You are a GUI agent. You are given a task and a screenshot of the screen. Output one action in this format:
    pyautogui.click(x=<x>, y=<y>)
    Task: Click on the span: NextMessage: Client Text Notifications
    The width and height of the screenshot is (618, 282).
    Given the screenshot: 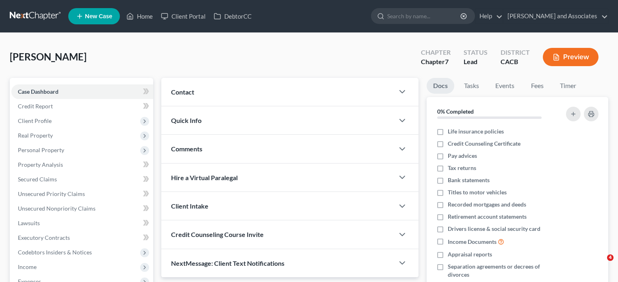 What is the action you would take?
    pyautogui.click(x=228, y=263)
    